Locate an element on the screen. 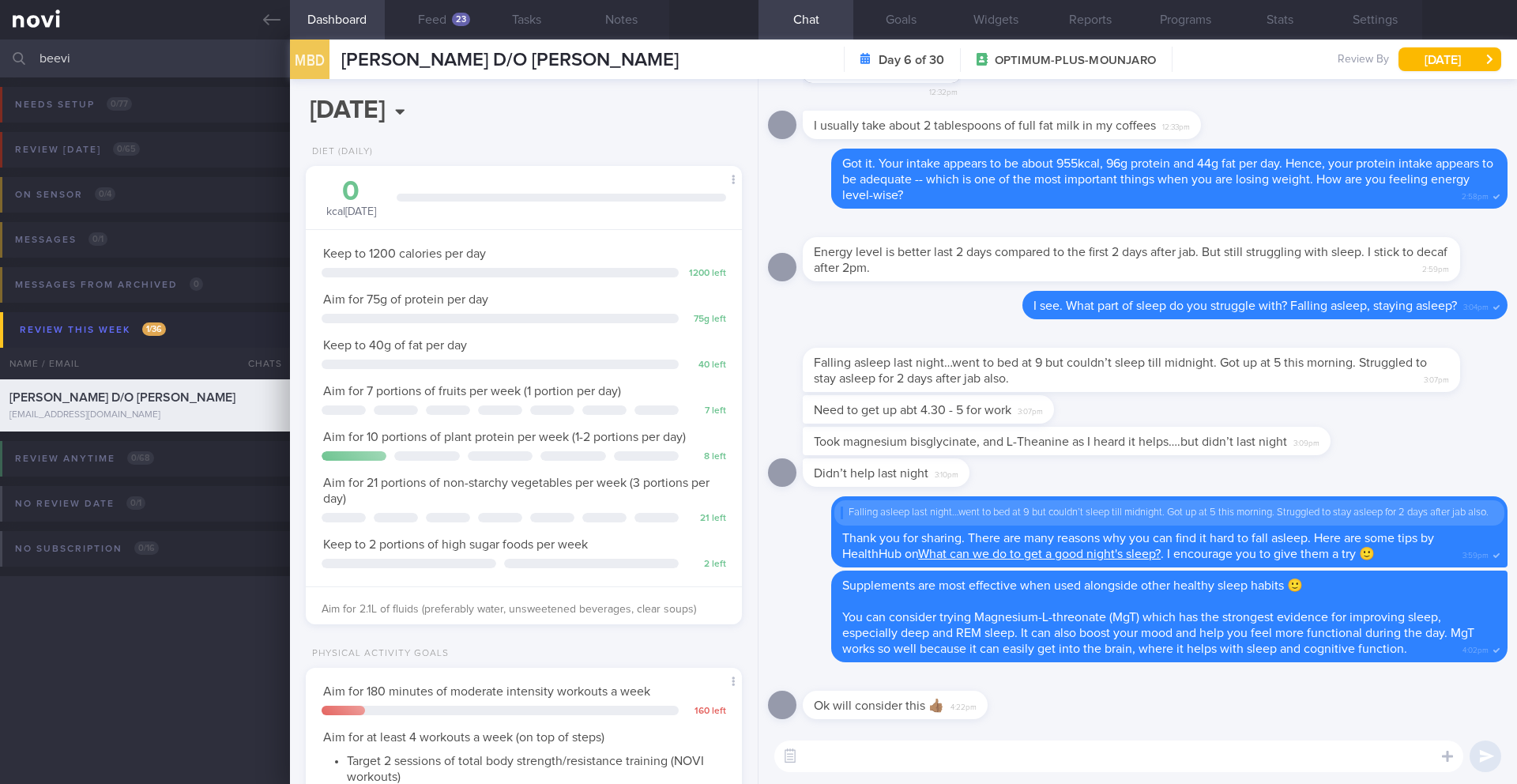 The width and height of the screenshot is (1517, 784). span: Ok will consider this 👍🏽 is located at coordinates (878, 705).